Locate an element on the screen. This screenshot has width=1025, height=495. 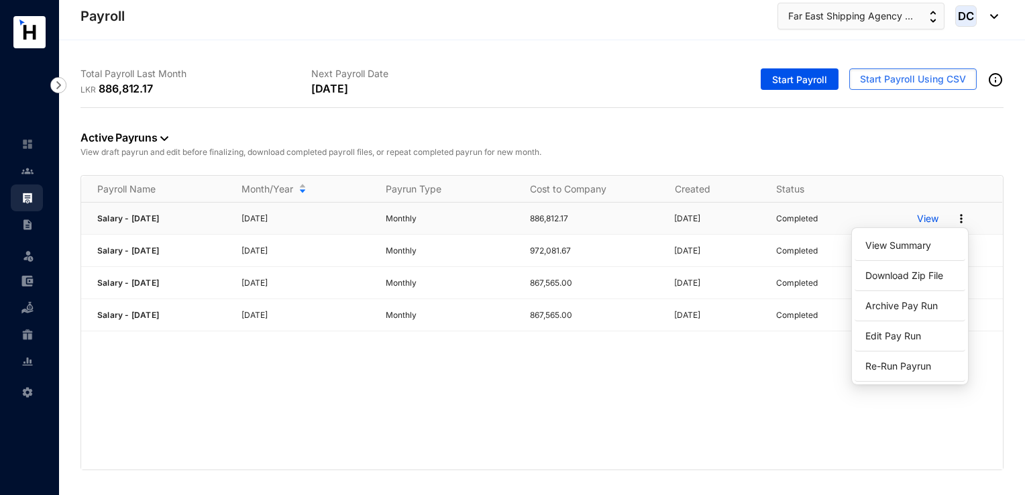
img: settings-unselected.1febfda315e6e19643a1.svg is located at coordinates (28, 393).